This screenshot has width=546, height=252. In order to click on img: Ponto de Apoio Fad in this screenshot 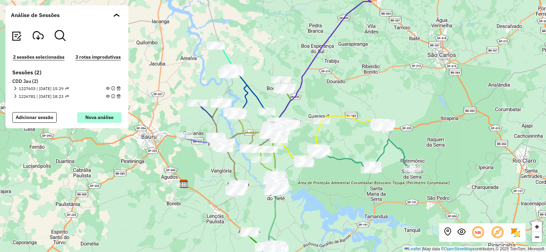, I will do `click(273, 126)`.